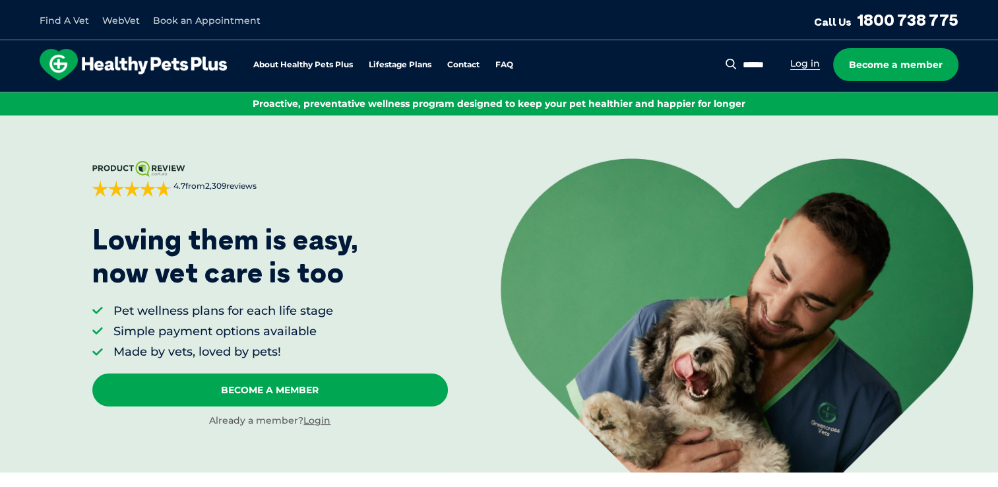 This screenshot has height=487, width=998. I want to click on span: 2,309 reviews, so click(231, 185).